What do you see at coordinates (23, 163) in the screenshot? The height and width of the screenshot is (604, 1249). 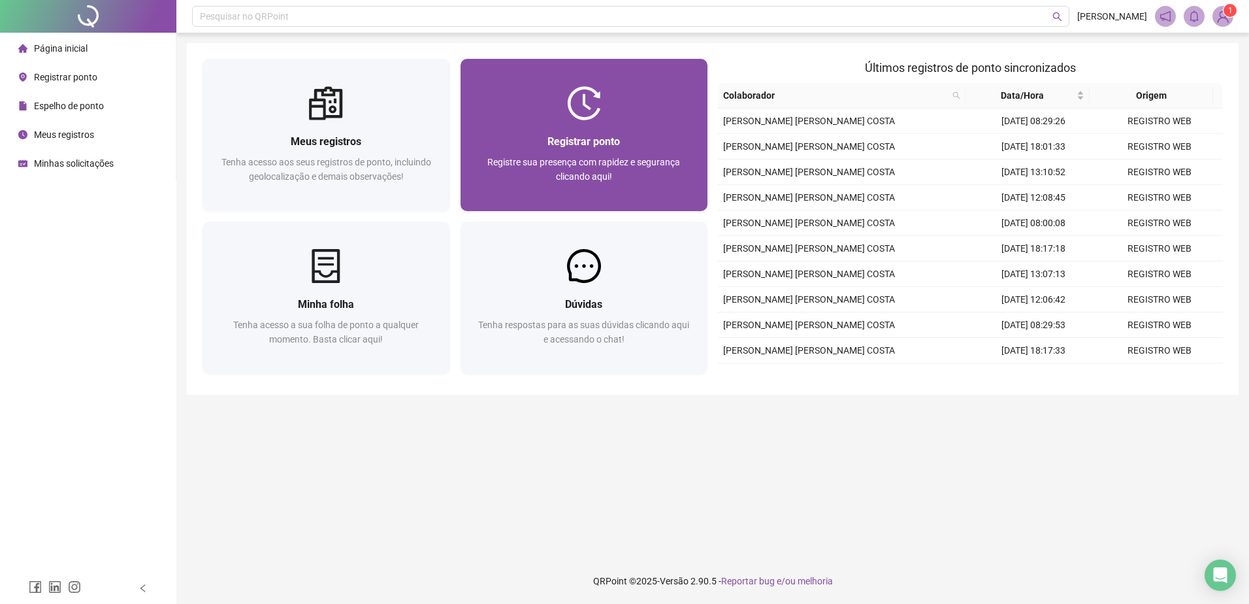 I see `span: schedule` at bounding box center [23, 163].